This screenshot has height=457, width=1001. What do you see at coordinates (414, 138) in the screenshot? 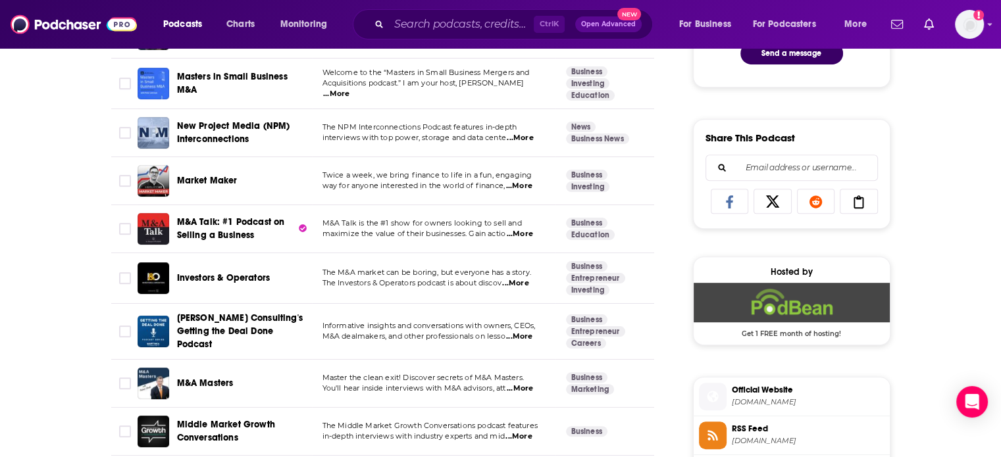
I see `span: interviews with top power, storage and data cente` at bounding box center [414, 138].